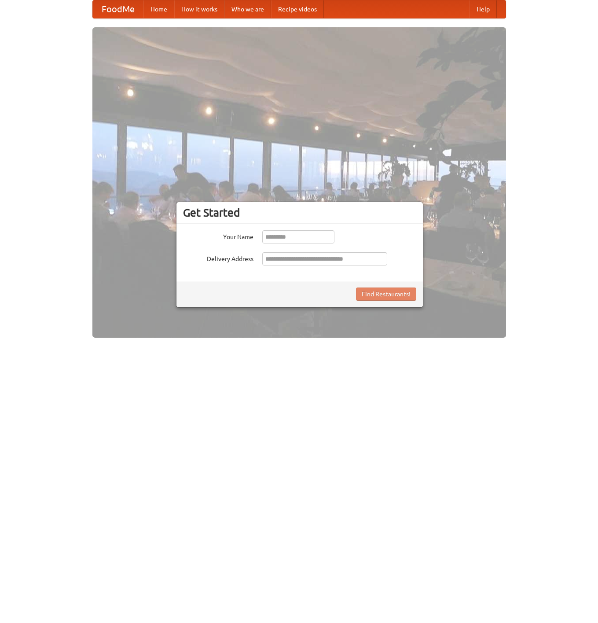 Image resolution: width=598 pixels, height=623 pixels. Describe the element at coordinates (218, 235) in the screenshot. I see `label: Your Name` at that location.